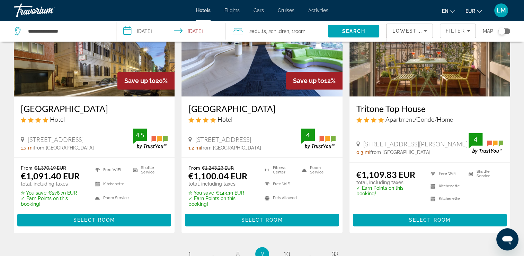 Image resolution: width=524 pixels, height=256 pixels. Describe the element at coordinates (415, 31) in the screenshot. I see `span: Lowest Price` at that location.